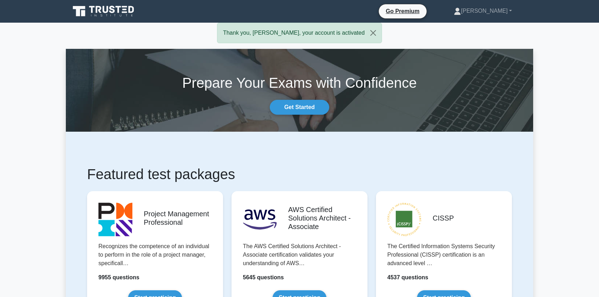 This screenshot has width=599, height=297. Describe the element at coordinates (373, 33) in the screenshot. I see `button: Close` at that location.